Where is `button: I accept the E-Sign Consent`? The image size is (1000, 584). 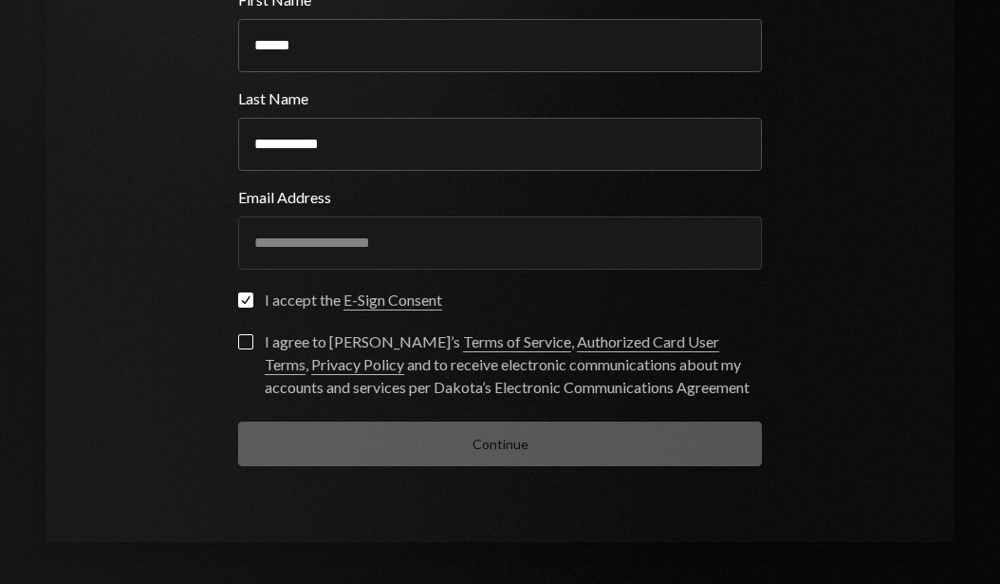 button: I accept the E-Sign Consent is located at coordinates (246, 300).